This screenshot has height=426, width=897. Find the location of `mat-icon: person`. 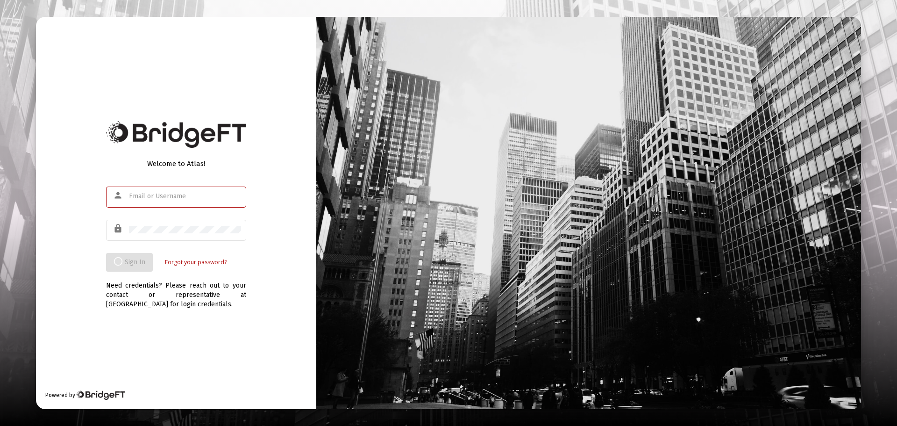

mat-icon: person is located at coordinates (119, 195).